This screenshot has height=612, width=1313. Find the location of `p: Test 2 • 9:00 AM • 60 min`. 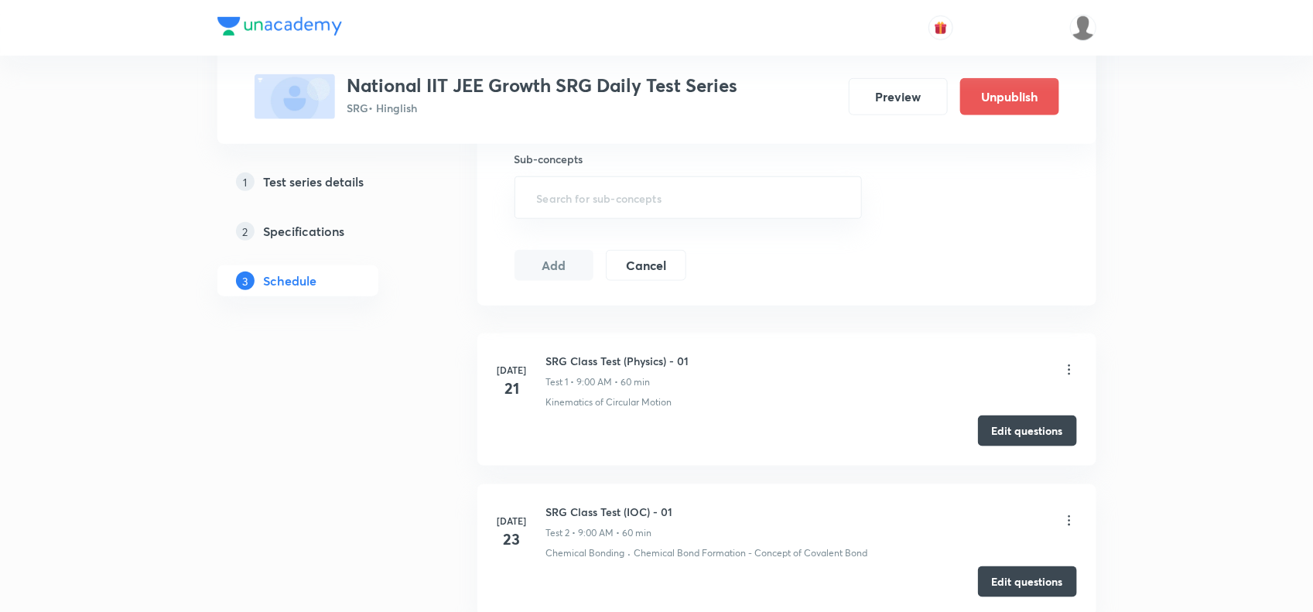

p: Test 2 • 9:00 AM • 60 min is located at coordinates (599, 533).